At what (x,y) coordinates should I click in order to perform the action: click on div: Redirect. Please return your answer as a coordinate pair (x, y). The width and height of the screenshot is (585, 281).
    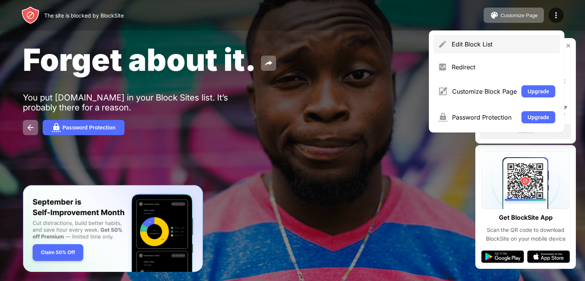
    Looking at the image, I should click on (504, 67).